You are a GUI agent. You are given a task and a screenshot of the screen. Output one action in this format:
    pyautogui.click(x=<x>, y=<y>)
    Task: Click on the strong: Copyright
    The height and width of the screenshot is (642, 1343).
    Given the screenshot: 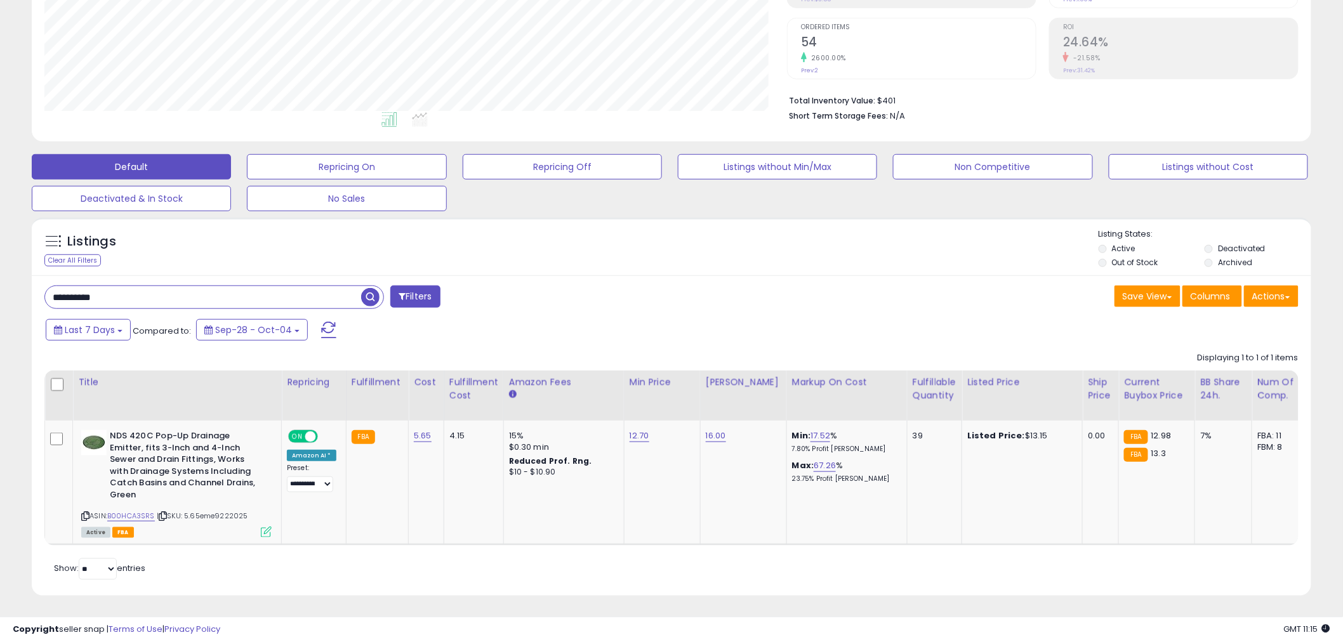 What is the action you would take?
    pyautogui.click(x=36, y=629)
    